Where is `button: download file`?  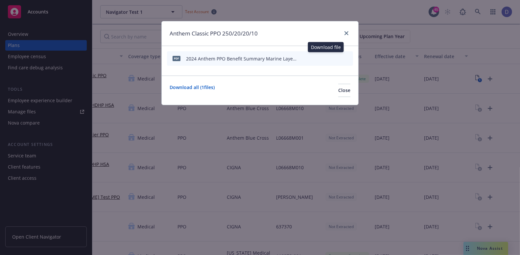 button: download file is located at coordinates (325, 58).